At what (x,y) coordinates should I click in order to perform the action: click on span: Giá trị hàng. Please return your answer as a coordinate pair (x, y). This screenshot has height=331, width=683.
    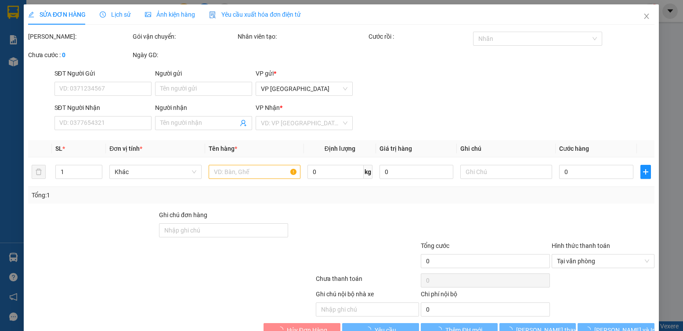
    Looking at the image, I should click on (396, 148).